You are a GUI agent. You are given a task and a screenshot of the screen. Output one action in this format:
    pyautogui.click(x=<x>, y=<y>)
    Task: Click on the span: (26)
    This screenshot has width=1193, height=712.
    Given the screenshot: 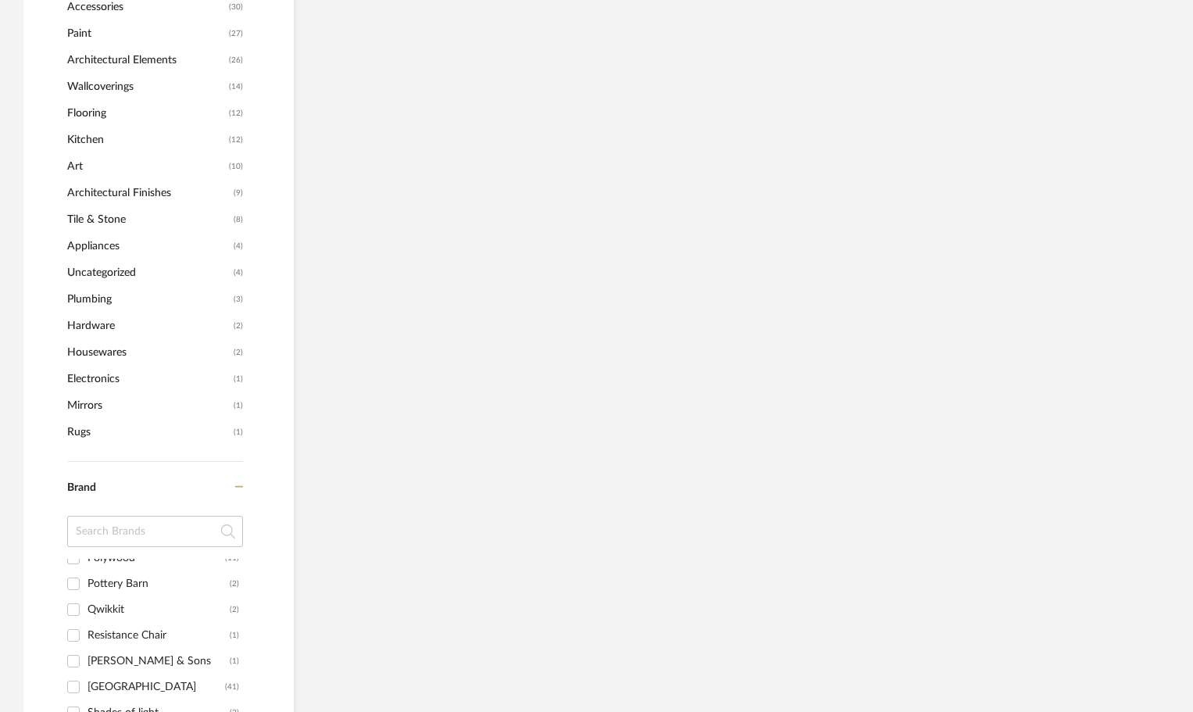 What is the action you would take?
    pyautogui.click(x=236, y=60)
    